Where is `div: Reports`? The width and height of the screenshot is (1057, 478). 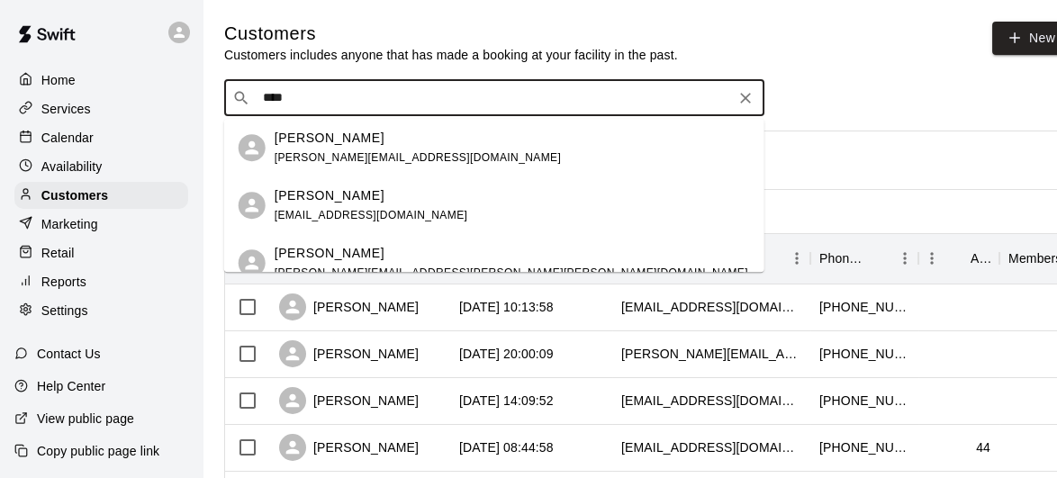
div: Reports is located at coordinates (101, 282).